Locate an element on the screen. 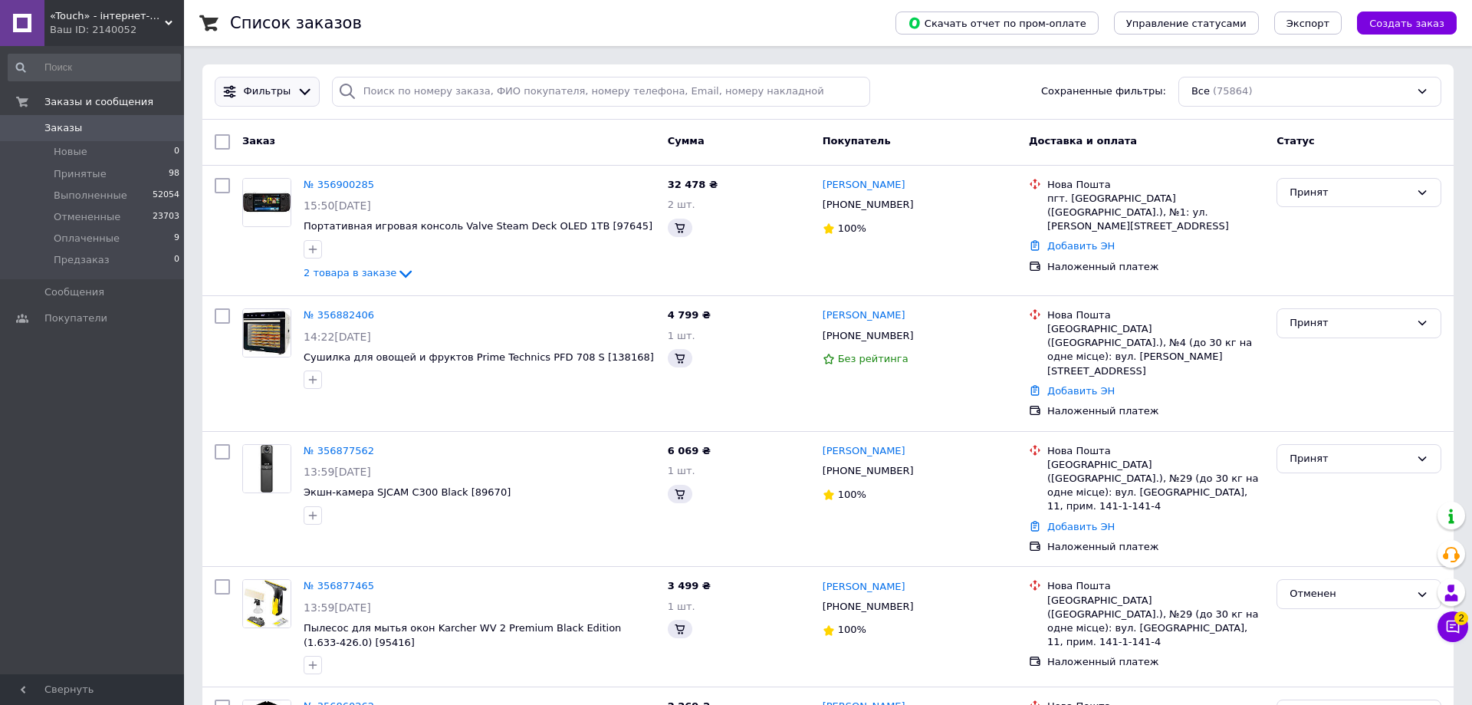  button: Создать заказ is located at coordinates (1407, 23).